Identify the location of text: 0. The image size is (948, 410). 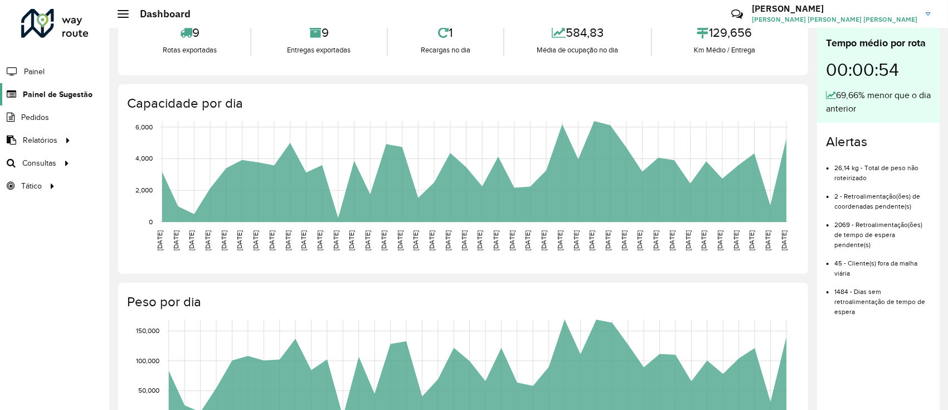
(150, 221).